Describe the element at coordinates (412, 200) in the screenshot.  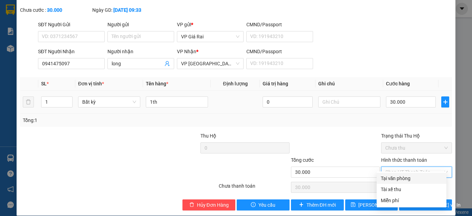
I see `div: Miễn phí` at that location.